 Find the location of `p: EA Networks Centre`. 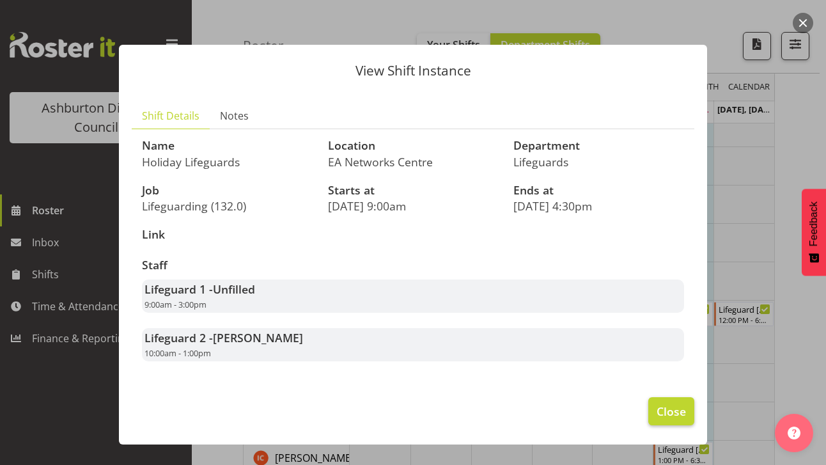

p: EA Networks Centre is located at coordinates (413, 162).